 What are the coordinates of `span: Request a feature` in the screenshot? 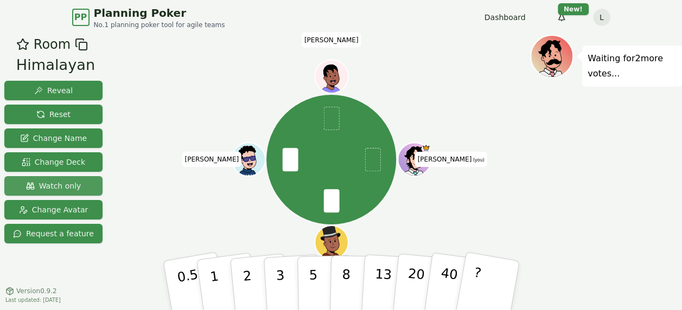 It's located at (53, 234).